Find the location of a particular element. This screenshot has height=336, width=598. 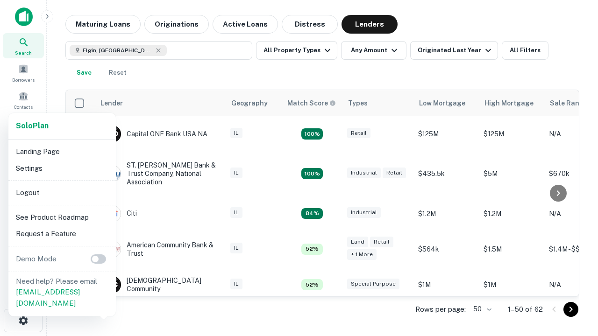

li: Settings is located at coordinates (62, 169).